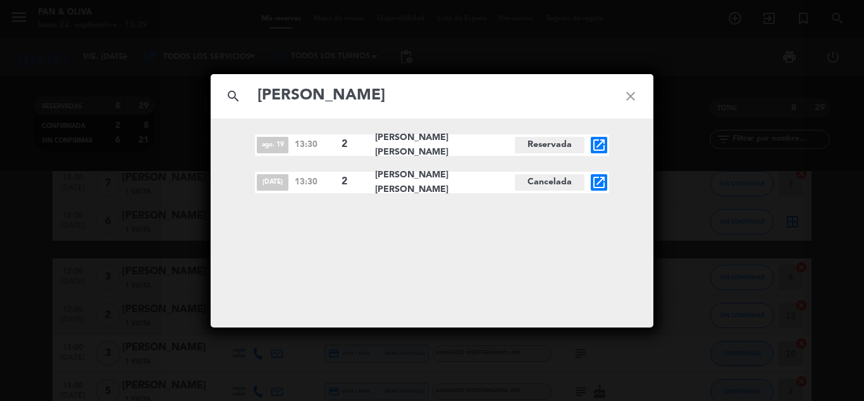  What do you see at coordinates (631, 96) in the screenshot?
I see `i: close` at bounding box center [631, 96].